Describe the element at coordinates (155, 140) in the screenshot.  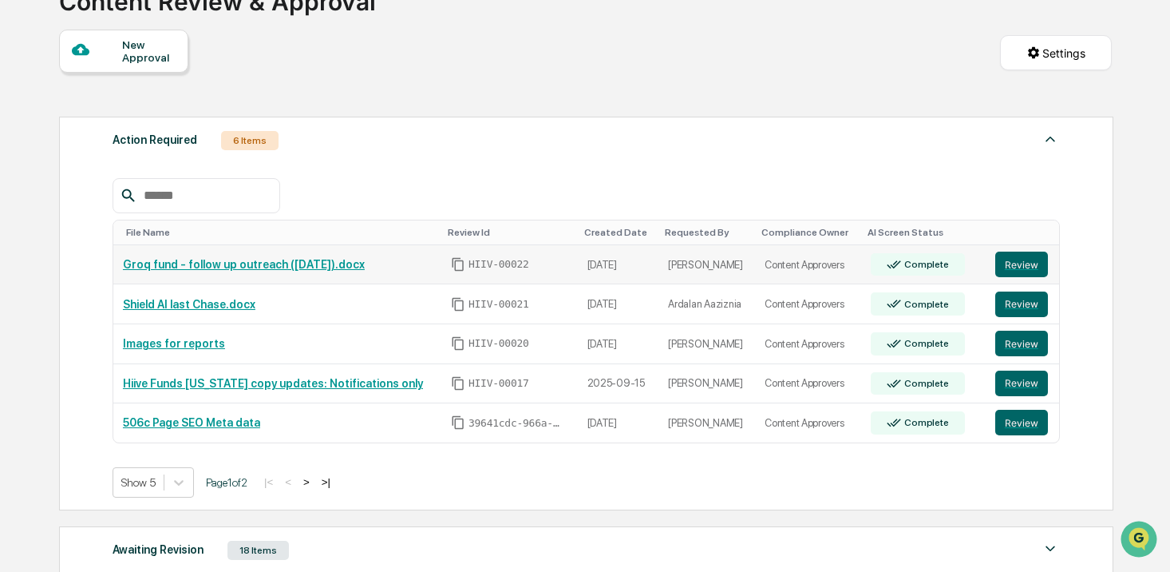
I see `div: Action Required` at that location.